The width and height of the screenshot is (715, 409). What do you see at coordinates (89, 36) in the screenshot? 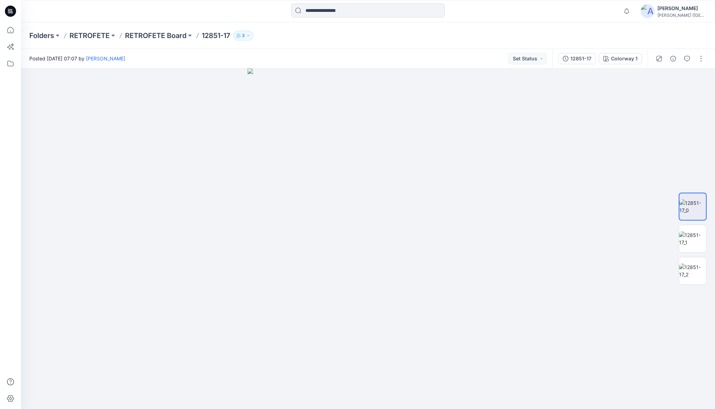
I see `p: RETROFETE` at bounding box center [89, 36].